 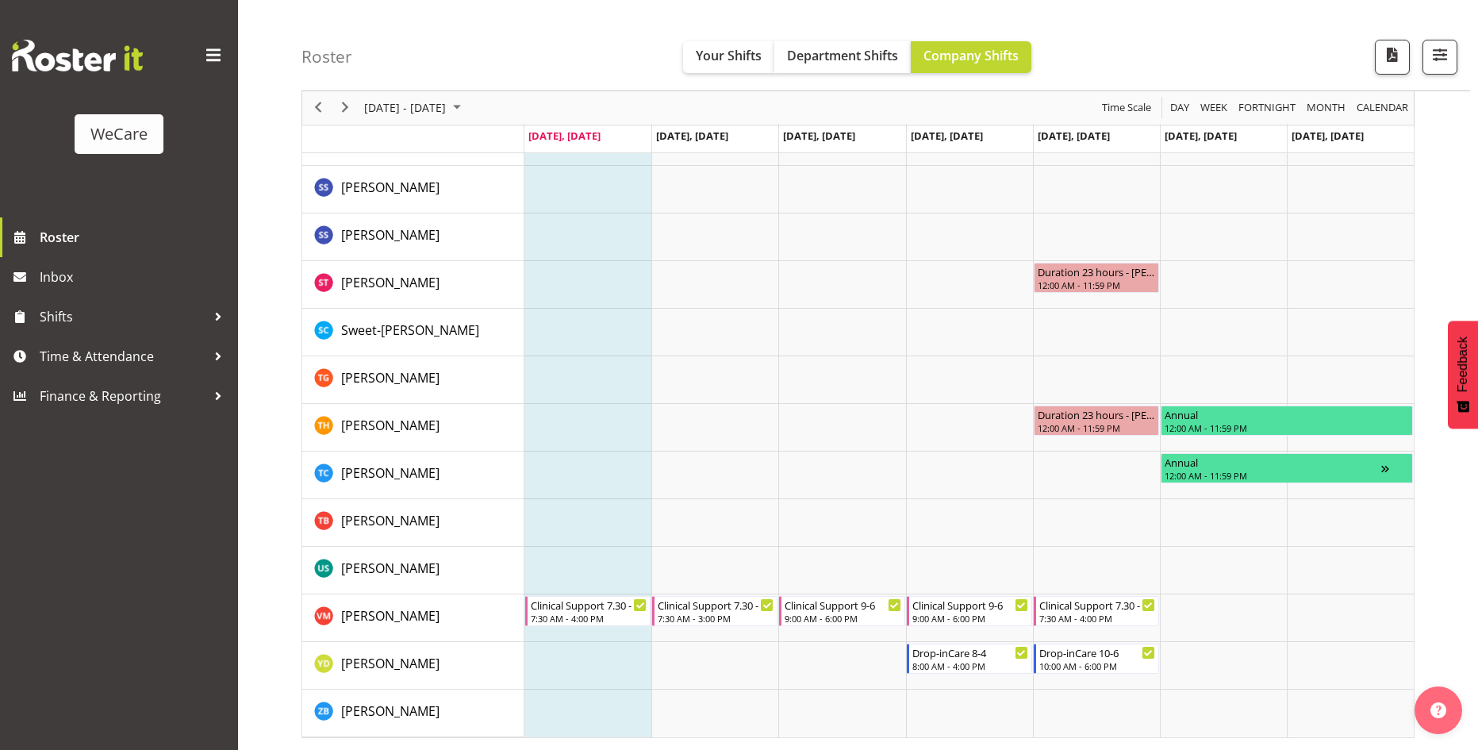 What do you see at coordinates (1098, 652) in the screenshot?
I see `div: Drop-inCare 10-6` at bounding box center [1098, 652].